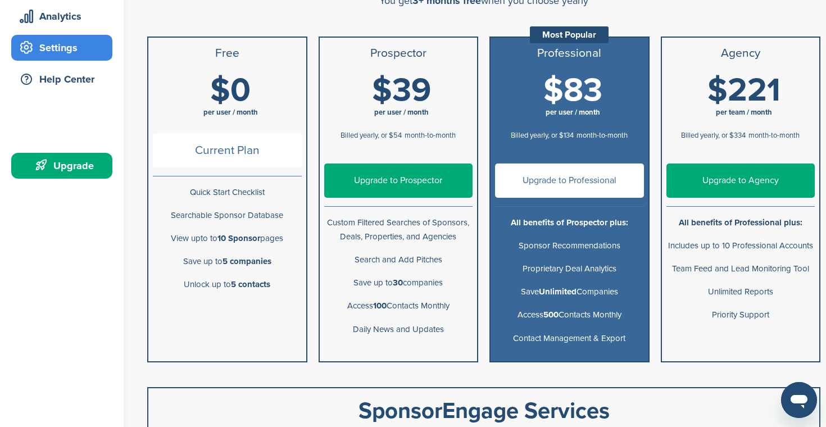 Image resolution: width=826 pixels, height=427 pixels. I want to click on span: Billed yearly, or $334, so click(713, 135).